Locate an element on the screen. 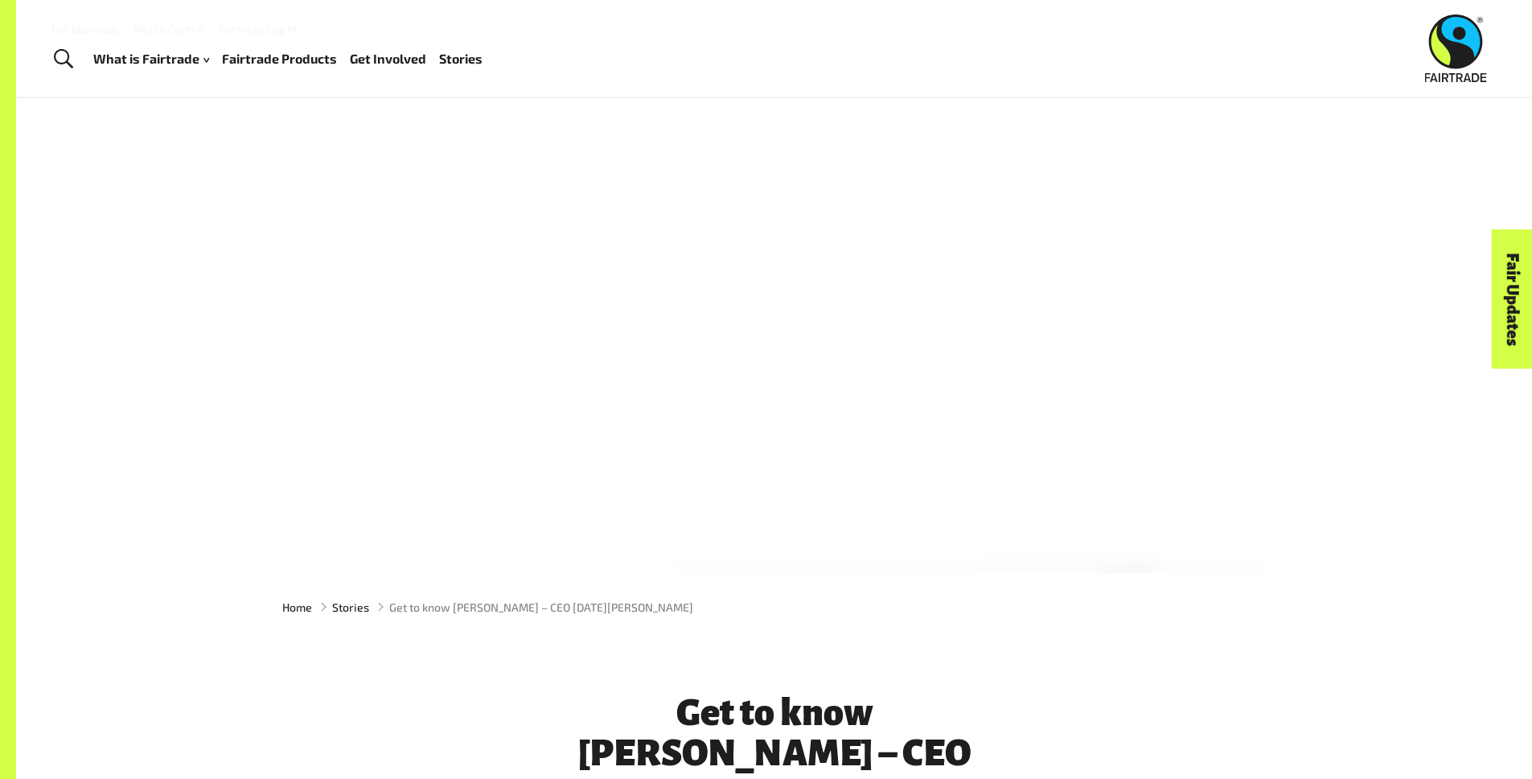 This screenshot has width=1532, height=779. a: Home is located at coordinates (297, 606).